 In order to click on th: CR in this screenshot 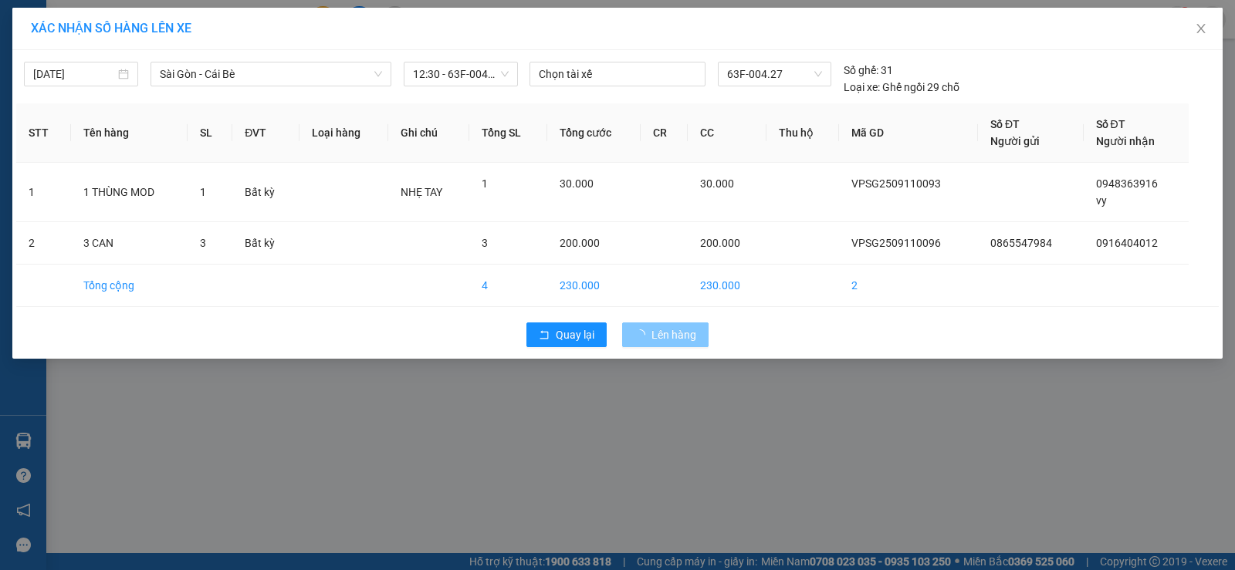, I will do `click(664, 133)`.